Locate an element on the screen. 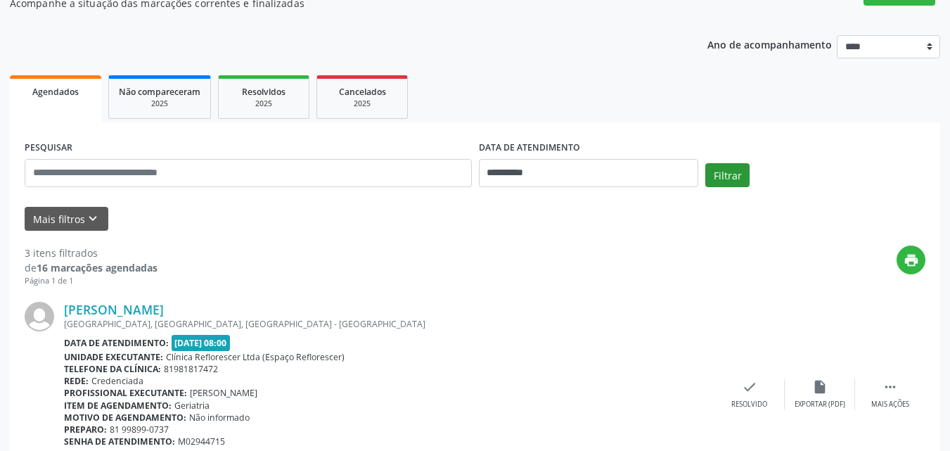 The image size is (950, 451). p: Ano de acompanhamento is located at coordinates (769, 44).